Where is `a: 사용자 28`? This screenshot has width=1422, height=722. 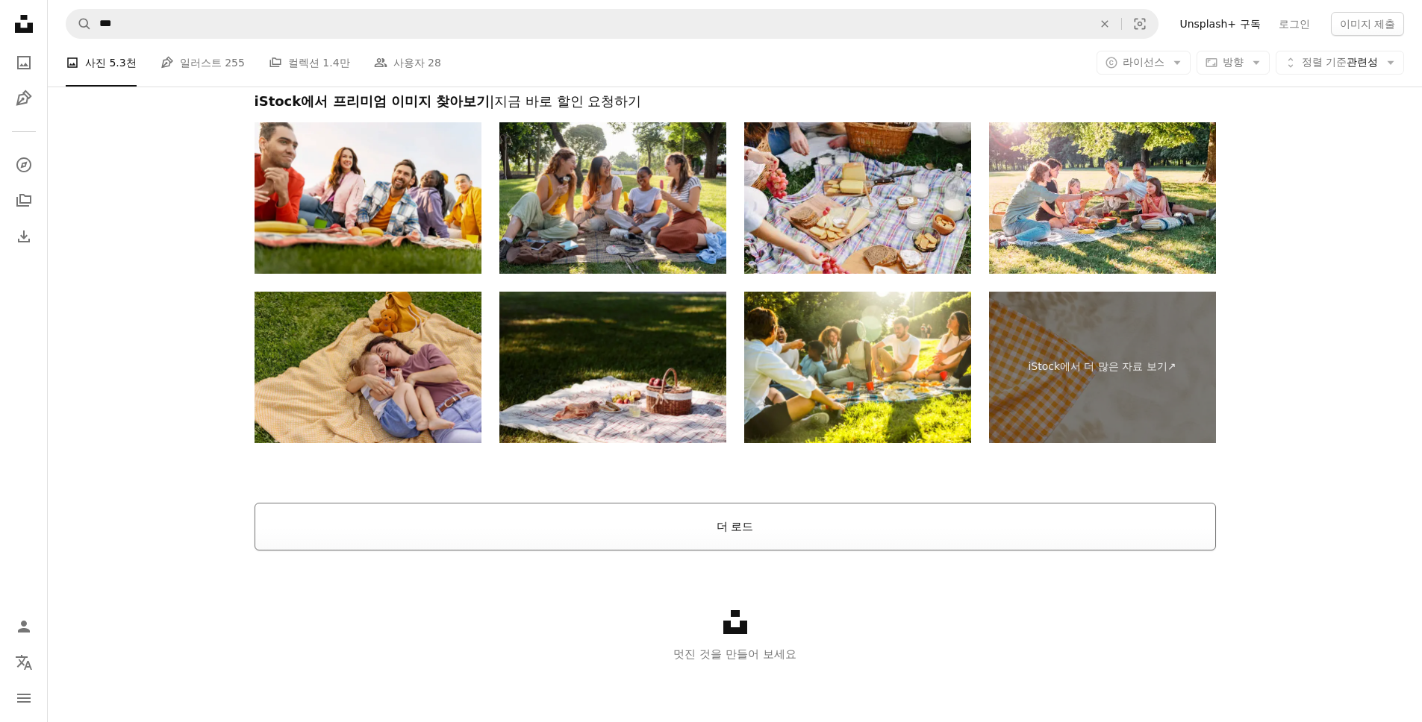
a: 사용자 28 is located at coordinates (407, 63).